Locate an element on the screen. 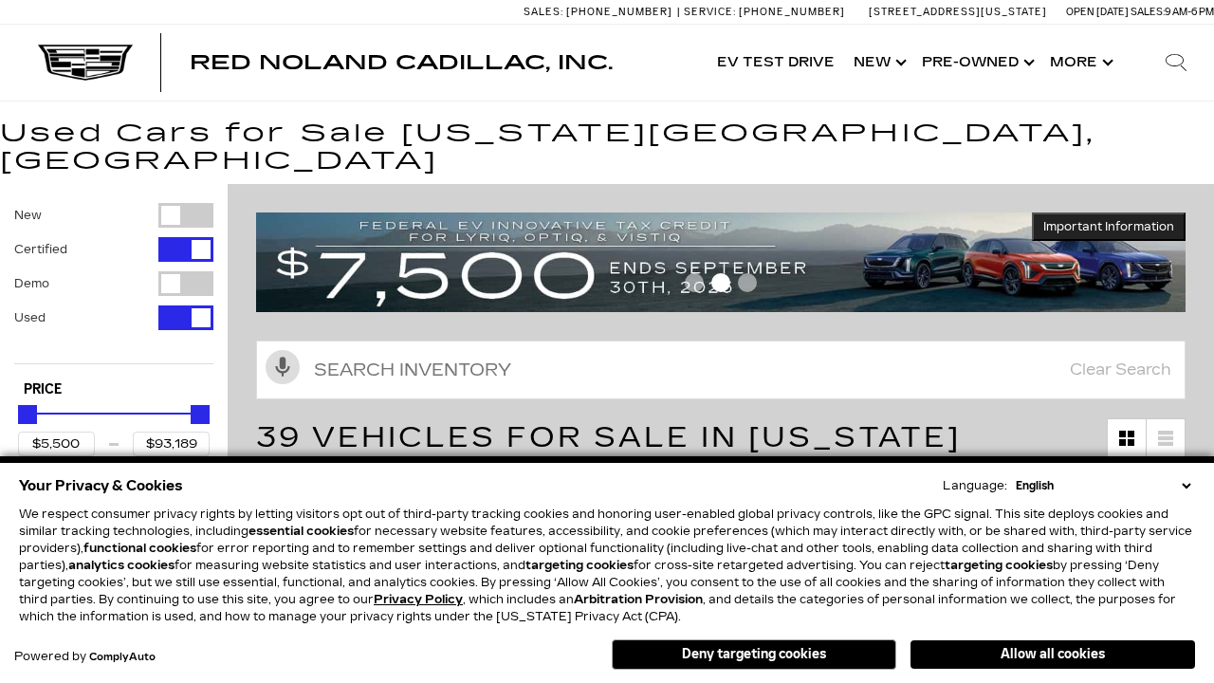 The height and width of the screenshot is (683, 1214). label: Demo is located at coordinates (31, 284).